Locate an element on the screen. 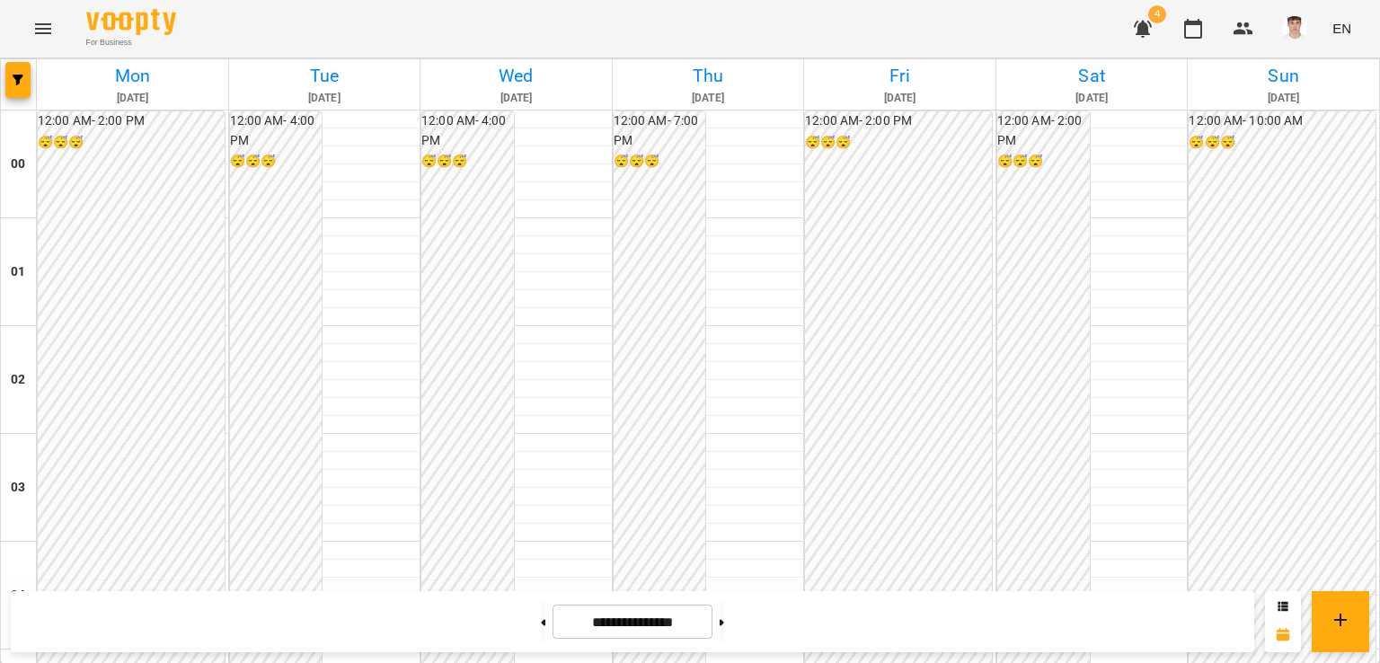 The height and width of the screenshot is (663, 1380). button: EN is located at coordinates (1342, 28).